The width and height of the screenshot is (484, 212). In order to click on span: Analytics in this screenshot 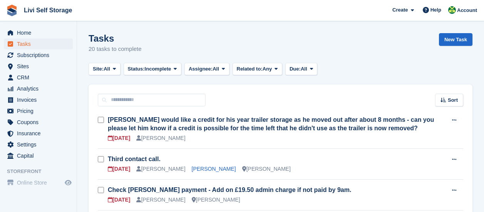, I will do `click(40, 89)`.